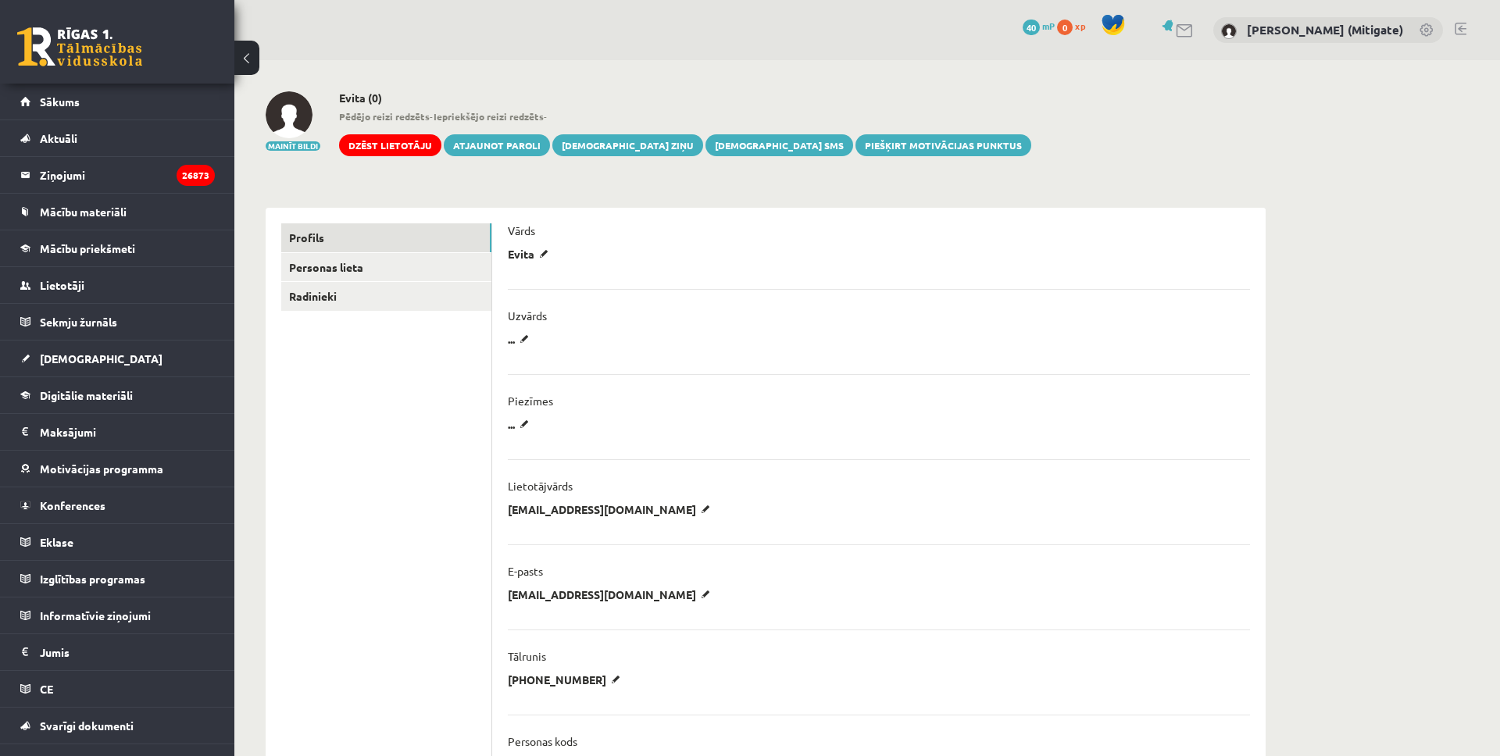 This screenshot has width=1500, height=756. What do you see at coordinates (117, 469) in the screenshot?
I see `a: Motivācijas programma` at bounding box center [117, 469].